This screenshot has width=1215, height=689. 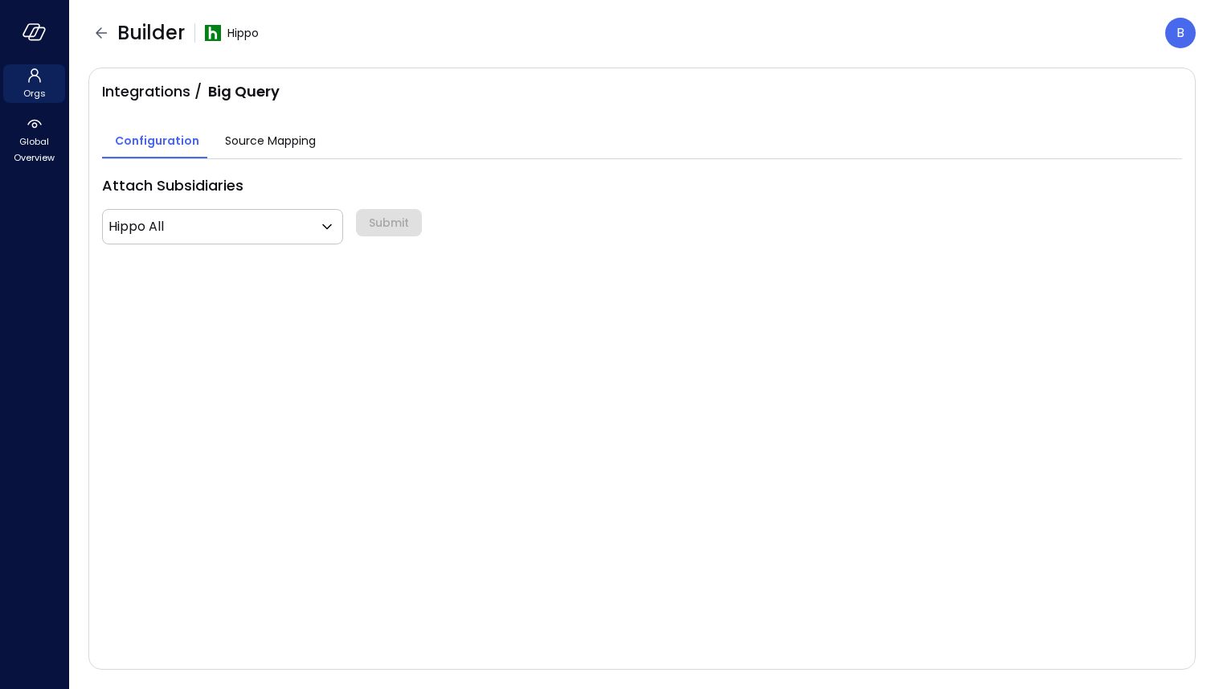 I want to click on div: Global Overview, so click(x=34, y=140).